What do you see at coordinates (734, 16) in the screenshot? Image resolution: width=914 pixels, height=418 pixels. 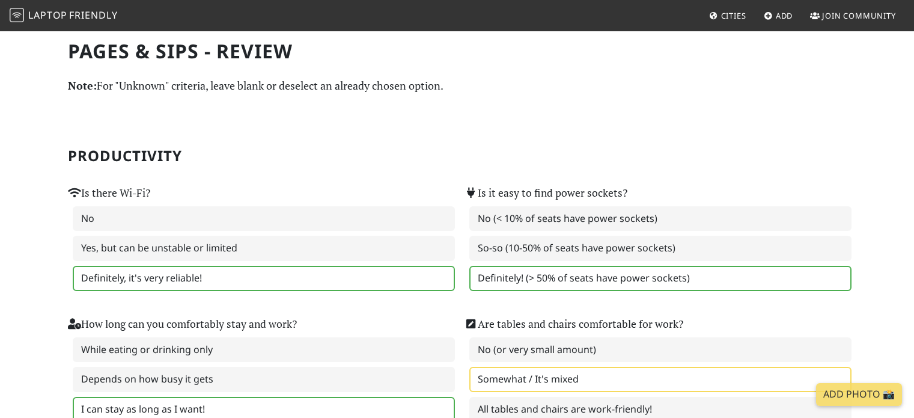 I see `span: Cities` at bounding box center [734, 16].